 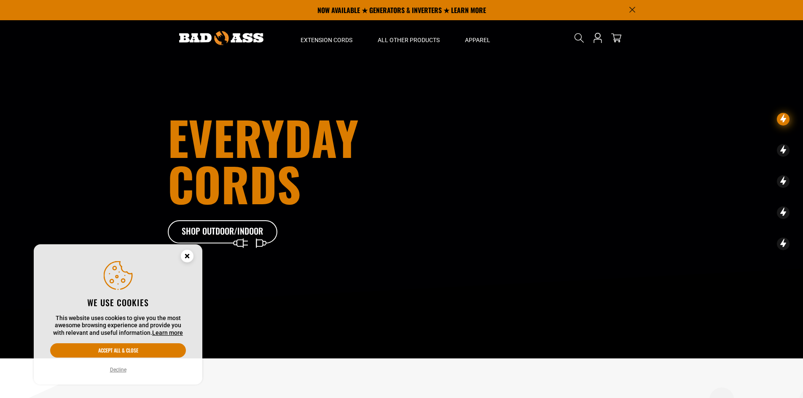 I want to click on span: Apparel, so click(x=478, y=40).